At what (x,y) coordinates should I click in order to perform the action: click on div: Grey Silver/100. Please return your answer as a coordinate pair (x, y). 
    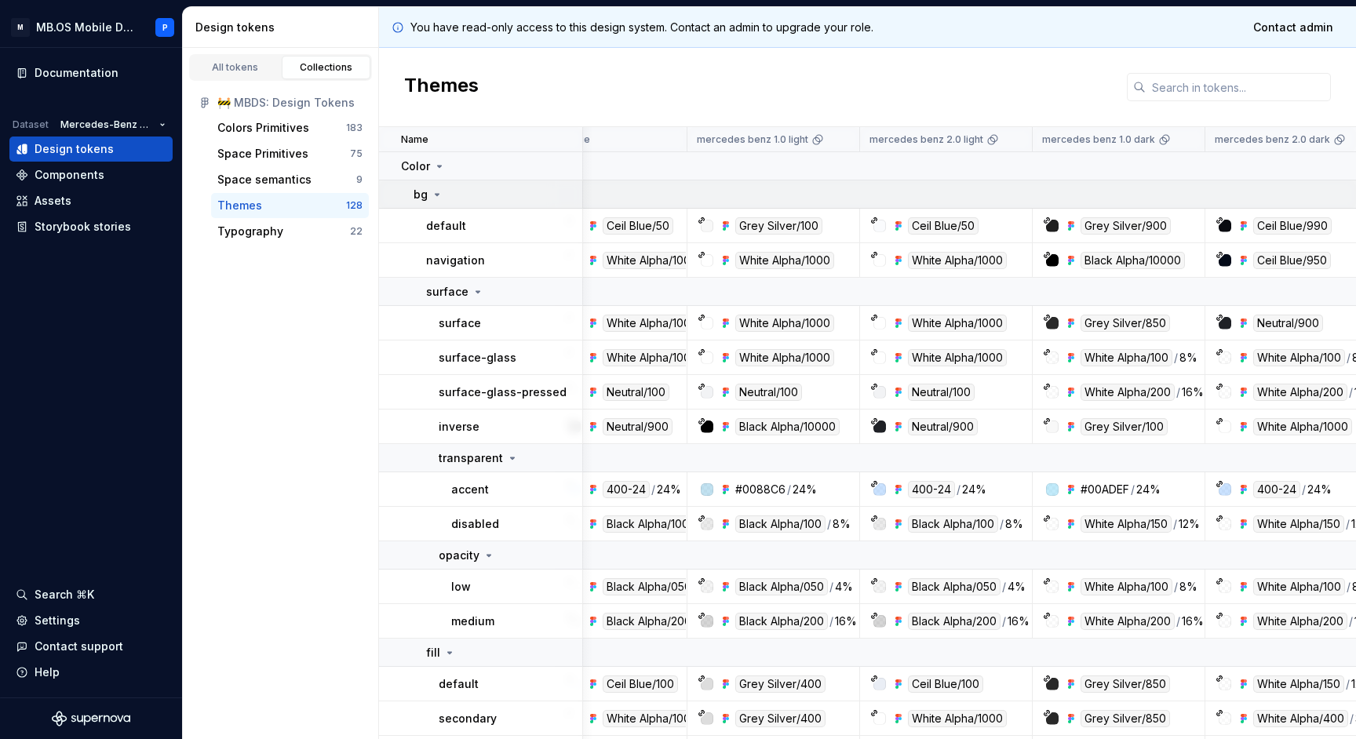
    Looking at the image, I should click on (1124, 427).